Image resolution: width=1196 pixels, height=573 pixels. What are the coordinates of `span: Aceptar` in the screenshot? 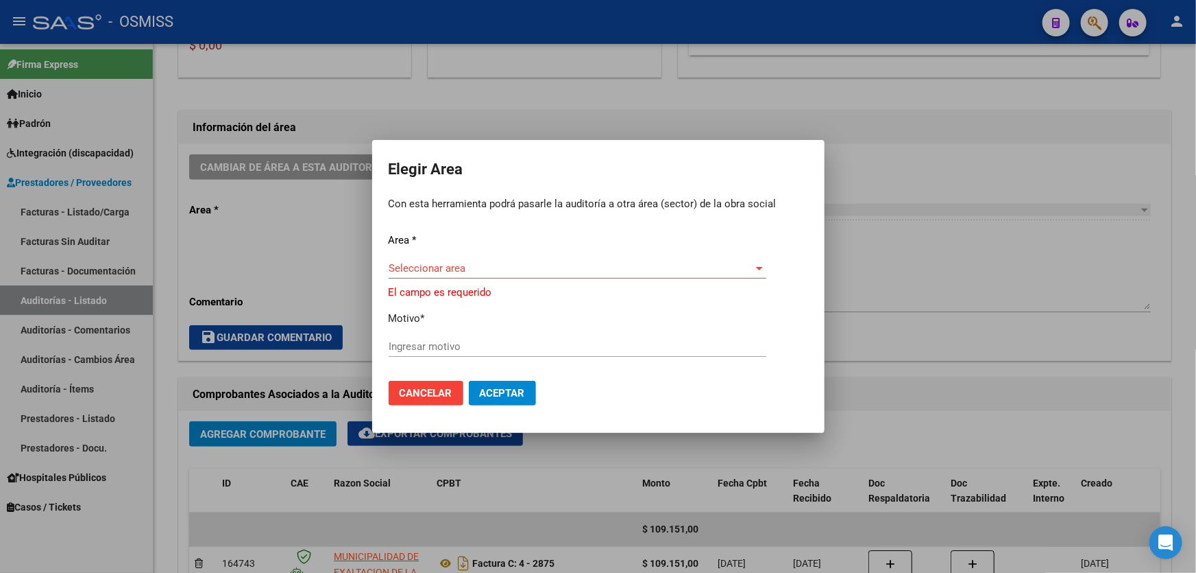 It's located at (503, 393).